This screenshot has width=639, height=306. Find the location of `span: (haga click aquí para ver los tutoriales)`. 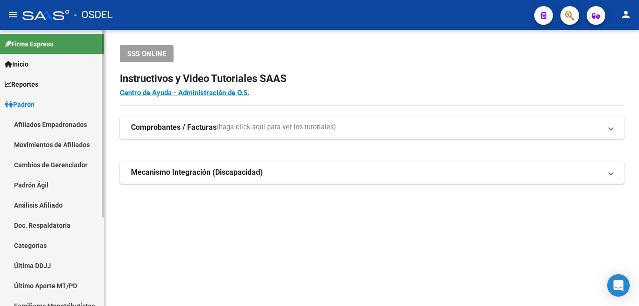

span: (haga click aquí para ver los tutoriales) is located at coordinates (276, 127).